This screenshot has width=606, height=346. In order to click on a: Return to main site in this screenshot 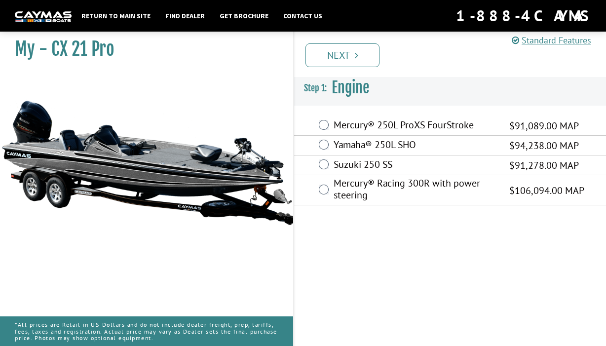, I will do `click(116, 16)`.